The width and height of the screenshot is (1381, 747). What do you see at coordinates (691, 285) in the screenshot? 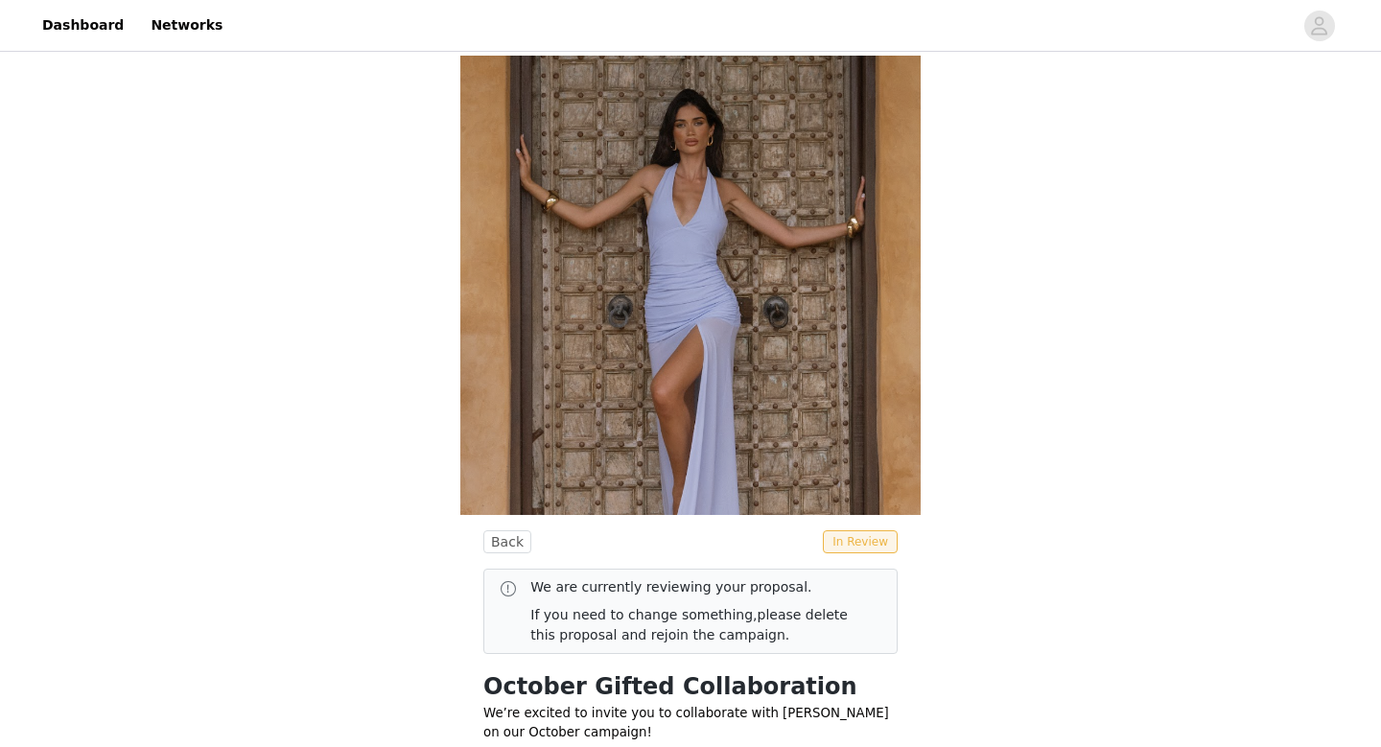
I see `img: campaign image` at bounding box center [691, 285].